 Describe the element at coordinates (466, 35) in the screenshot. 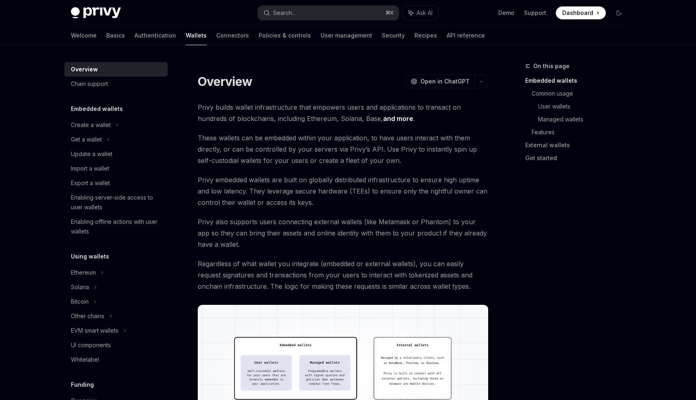

I see `a: API reference` at that location.